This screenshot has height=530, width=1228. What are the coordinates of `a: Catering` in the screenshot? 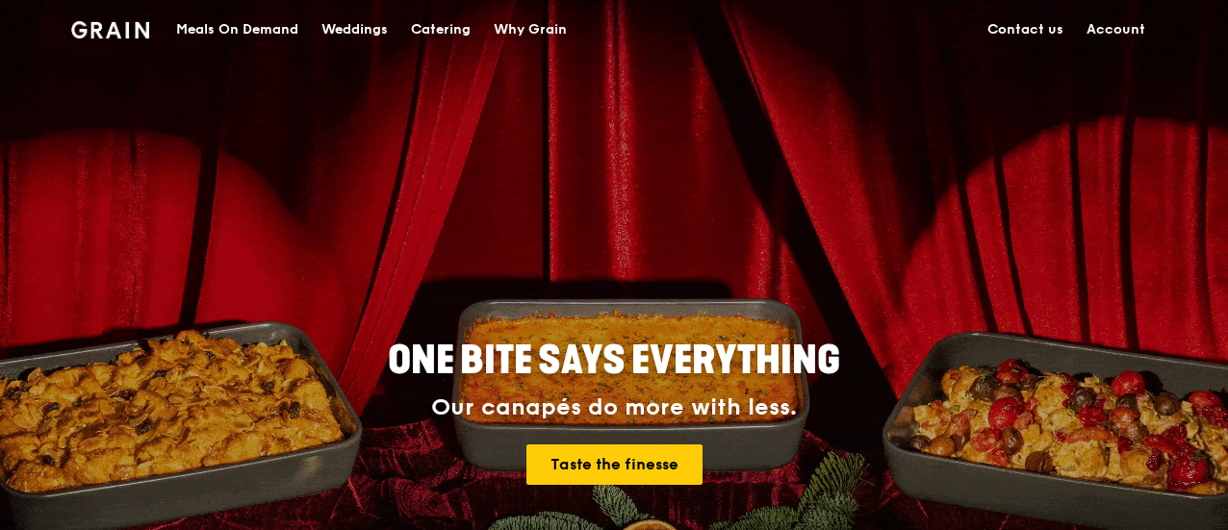 It's located at (441, 30).